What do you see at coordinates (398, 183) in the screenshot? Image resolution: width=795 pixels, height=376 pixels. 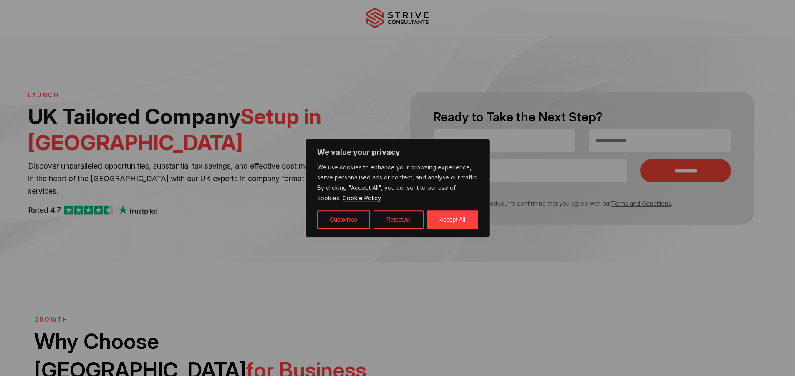 I see `p: We use cookies to enhance your browsing experience, serve personalised ads or content, and analys...` at bounding box center [398, 183].